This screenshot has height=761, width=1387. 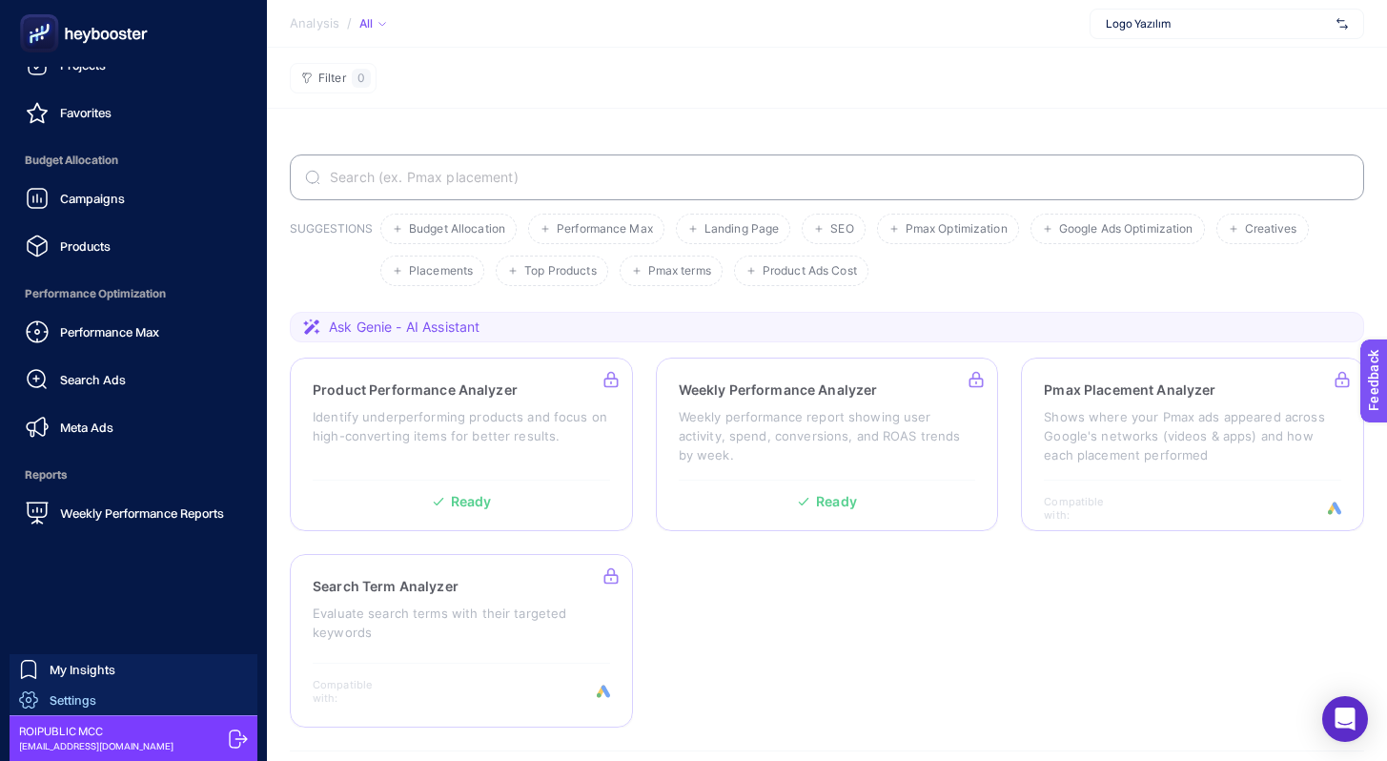 What do you see at coordinates (809, 271) in the screenshot?
I see `span: Product Ads Cost` at bounding box center [809, 271].